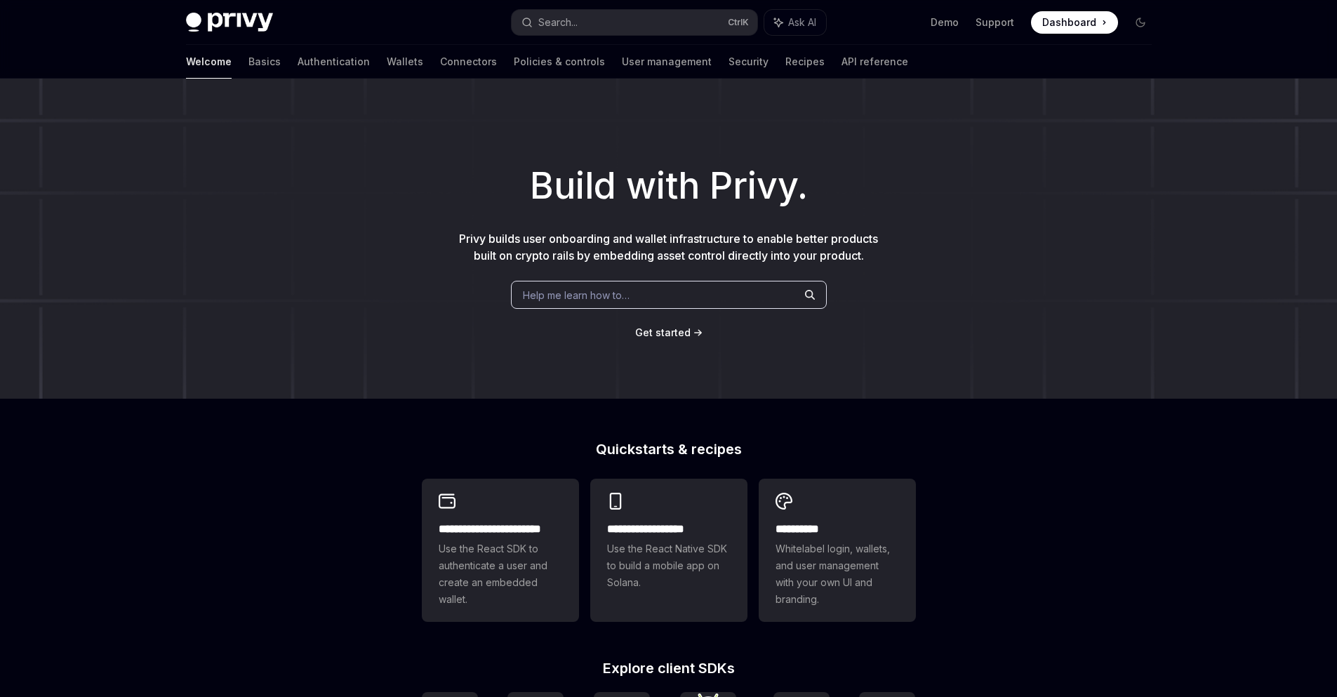 The image size is (1337, 697). What do you see at coordinates (667, 62) in the screenshot?
I see `a: User management` at bounding box center [667, 62].